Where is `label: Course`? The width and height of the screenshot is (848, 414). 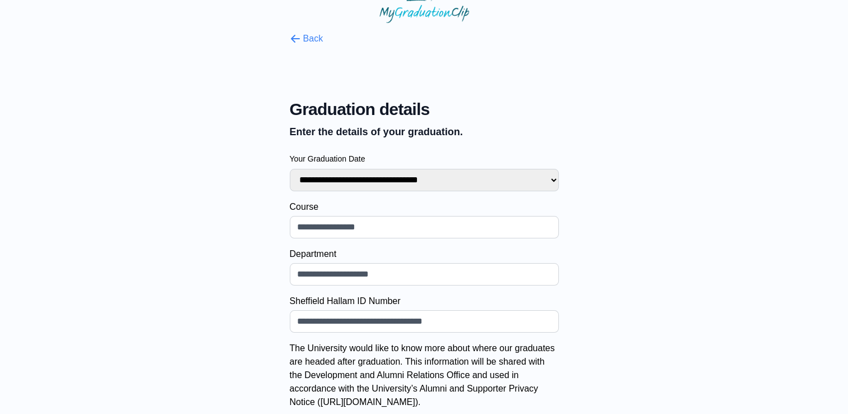
label: Course is located at coordinates (425, 207).